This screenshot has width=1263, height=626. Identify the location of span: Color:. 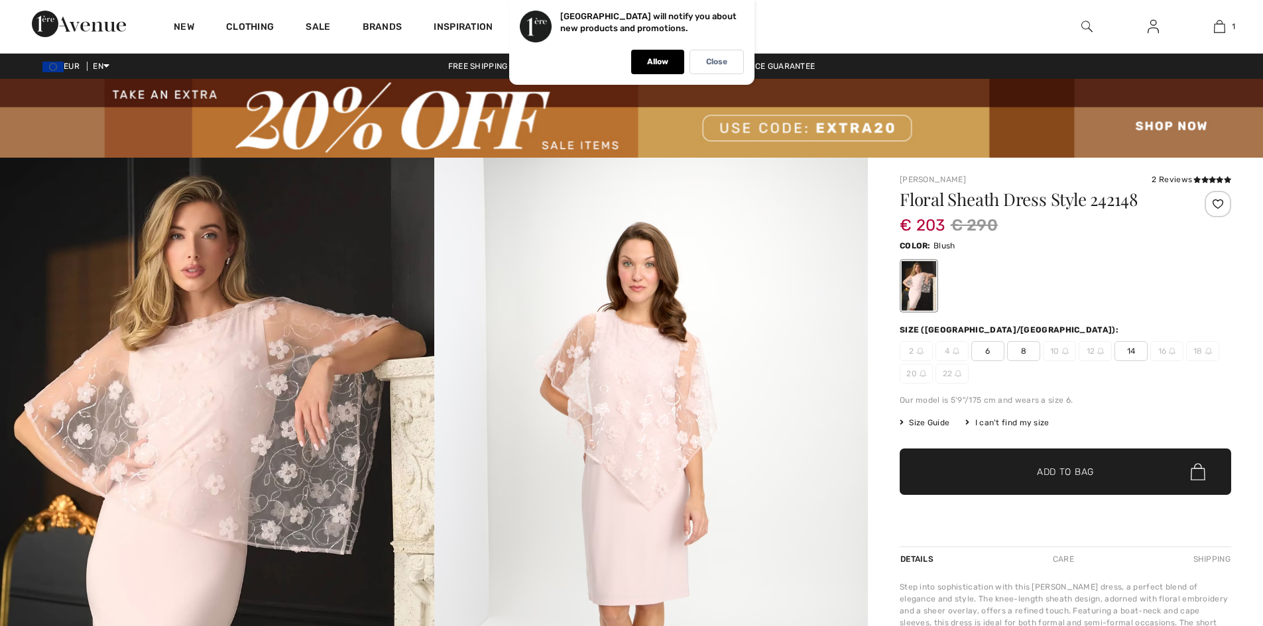
(915, 246).